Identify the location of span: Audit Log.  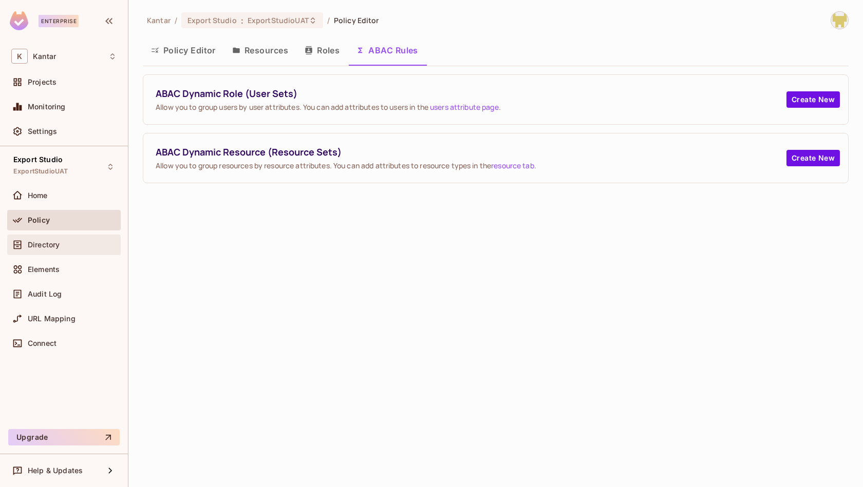
(45, 294).